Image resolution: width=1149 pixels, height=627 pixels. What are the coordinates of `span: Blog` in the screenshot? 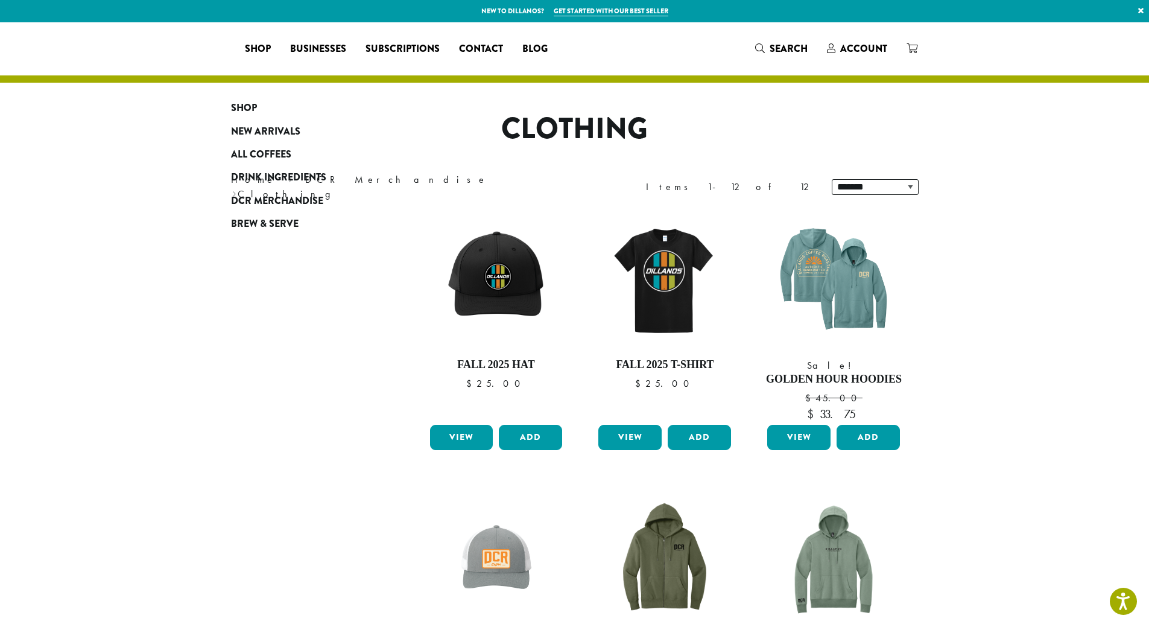 It's located at (535, 49).